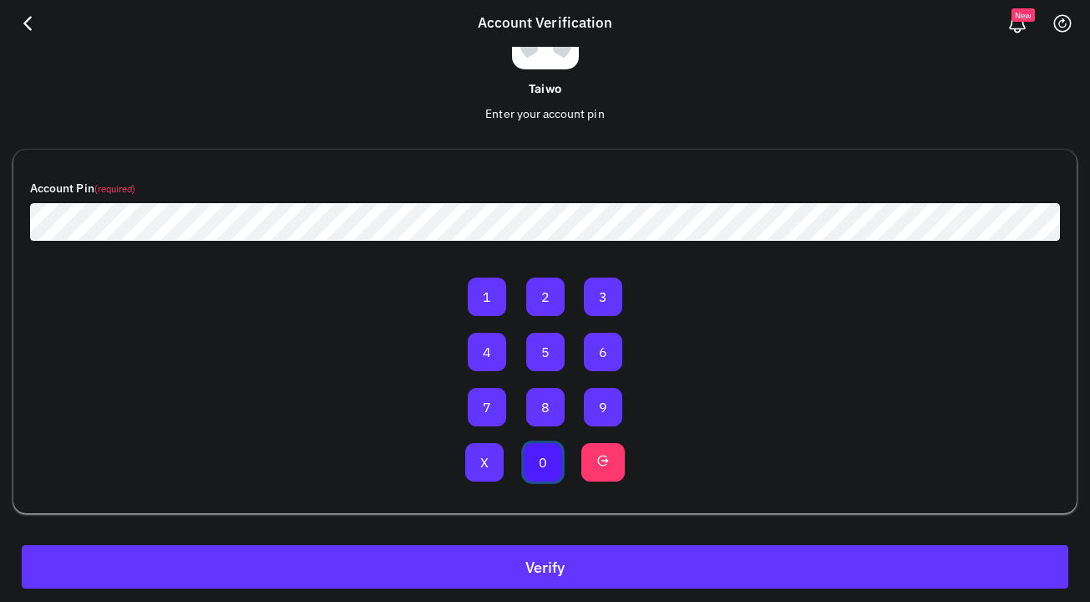 This screenshot has height=602, width=1090. I want to click on button: 4, so click(487, 352).